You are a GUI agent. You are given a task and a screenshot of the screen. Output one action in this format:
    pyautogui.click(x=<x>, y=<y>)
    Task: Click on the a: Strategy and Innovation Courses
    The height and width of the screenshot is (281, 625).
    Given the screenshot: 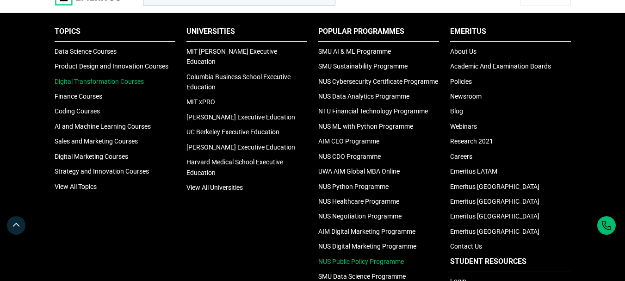 What is the action you would take?
    pyautogui.click(x=102, y=171)
    